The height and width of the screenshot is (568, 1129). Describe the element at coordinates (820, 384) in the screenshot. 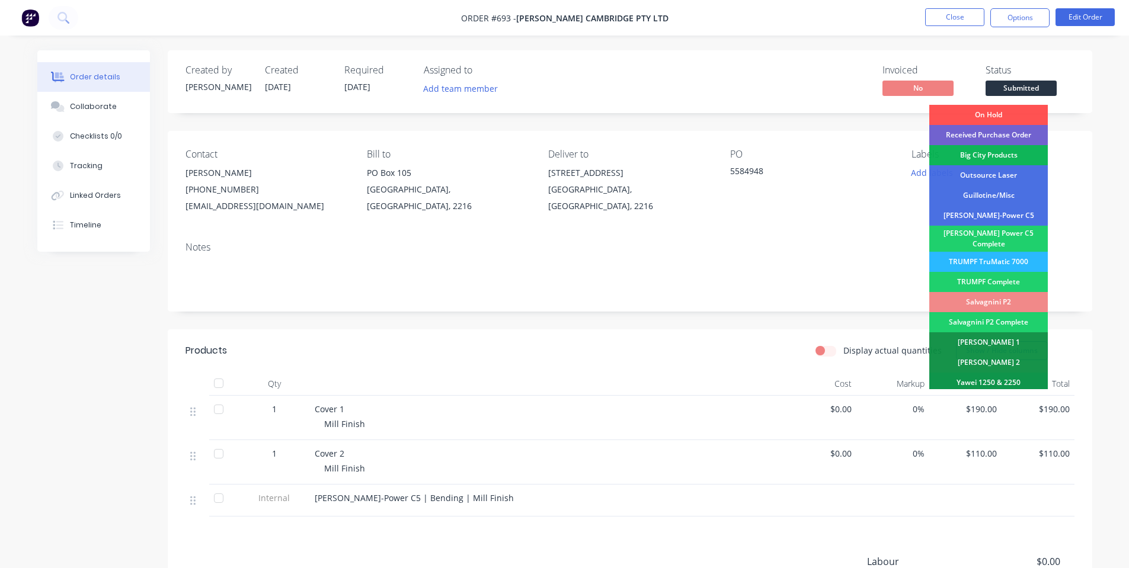

I see `div: Cost` at that location.